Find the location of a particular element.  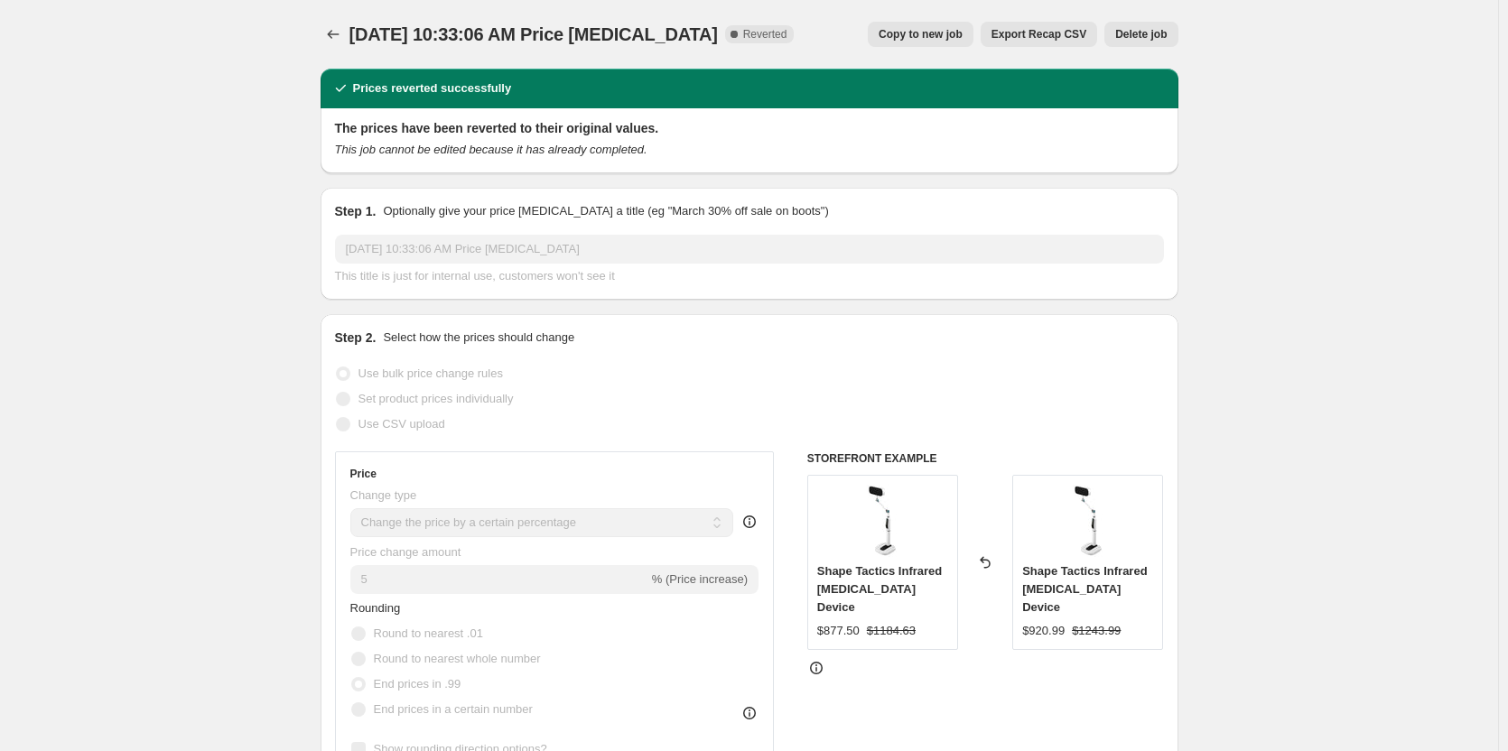

span: End prices in a certain number is located at coordinates (453, 709).